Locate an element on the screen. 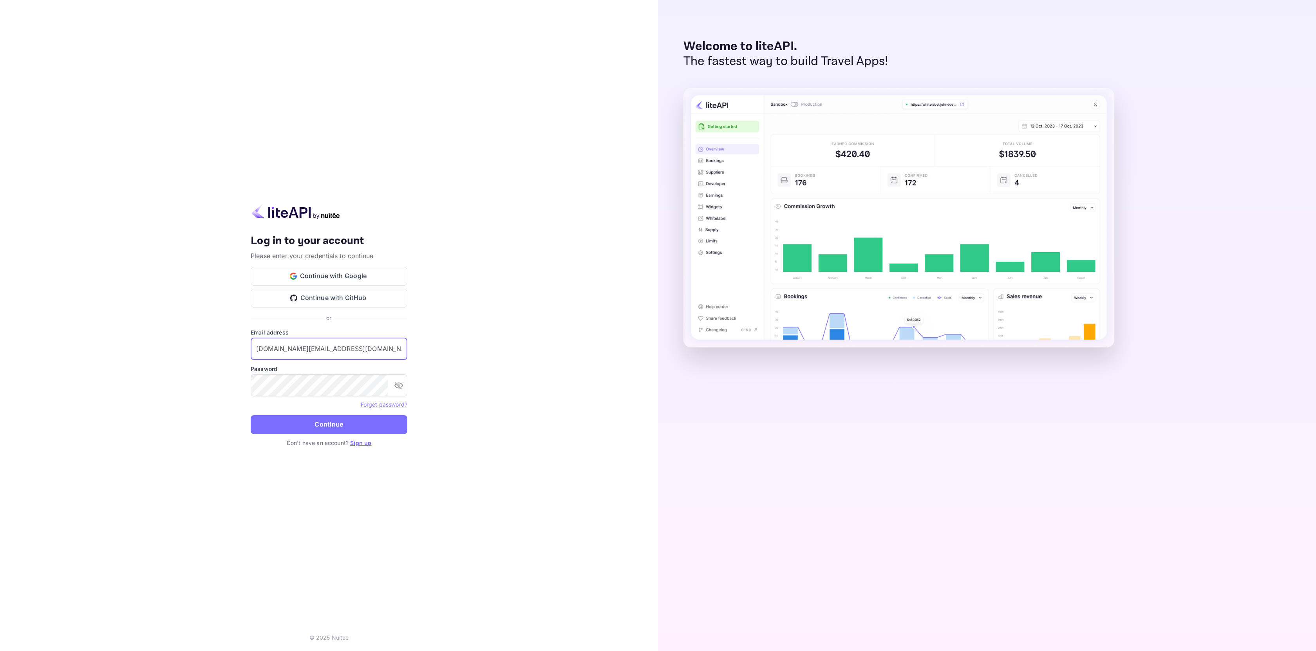 This screenshot has height=651, width=1316. button: toggle password visibility is located at coordinates (399, 386).